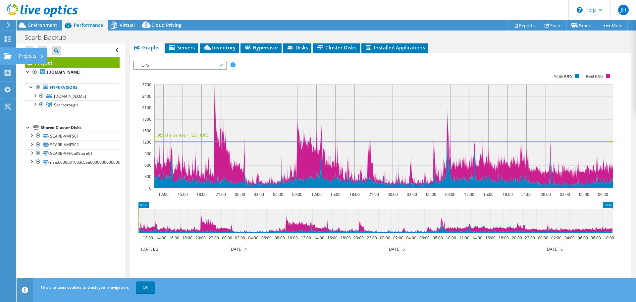 The image size is (636, 302). What do you see at coordinates (148, 153) in the screenshot?
I see `text: 900` at bounding box center [148, 153].